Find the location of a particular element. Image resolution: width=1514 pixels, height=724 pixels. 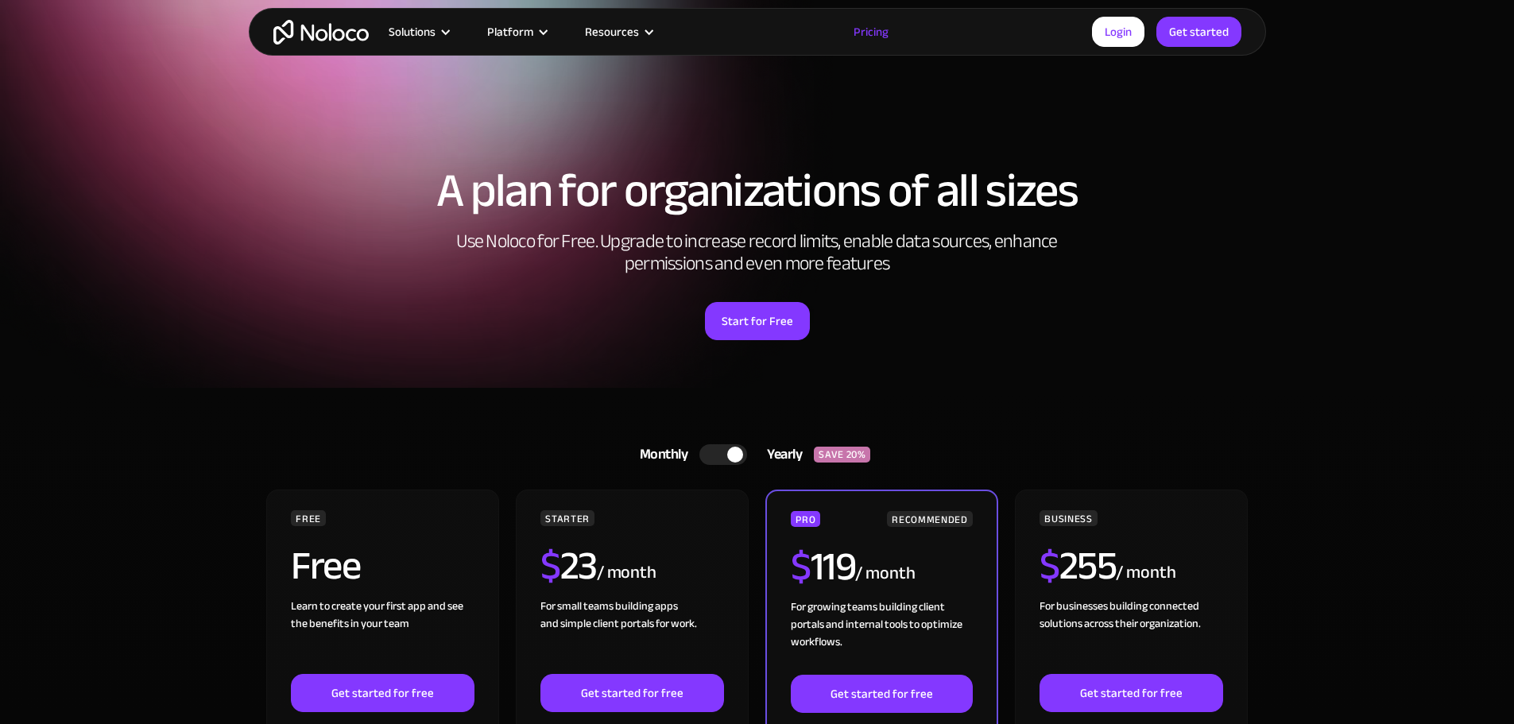

div: For growing teams building client portals and internal tools to optimize workflows. is located at coordinates (882, 637).